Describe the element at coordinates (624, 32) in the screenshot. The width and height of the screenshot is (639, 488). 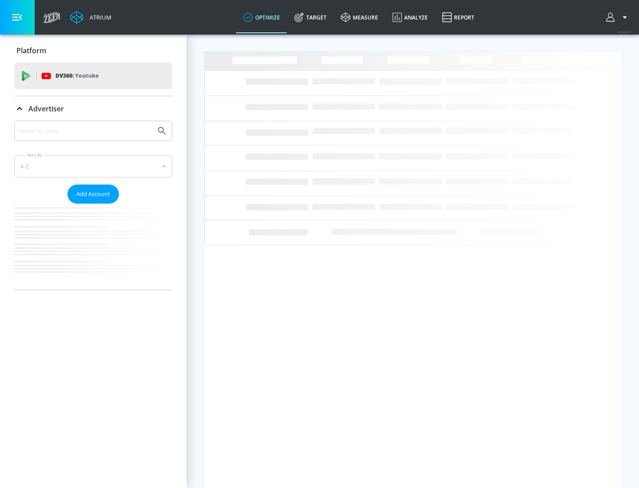
I see `span: v 4.24.0` at that location.